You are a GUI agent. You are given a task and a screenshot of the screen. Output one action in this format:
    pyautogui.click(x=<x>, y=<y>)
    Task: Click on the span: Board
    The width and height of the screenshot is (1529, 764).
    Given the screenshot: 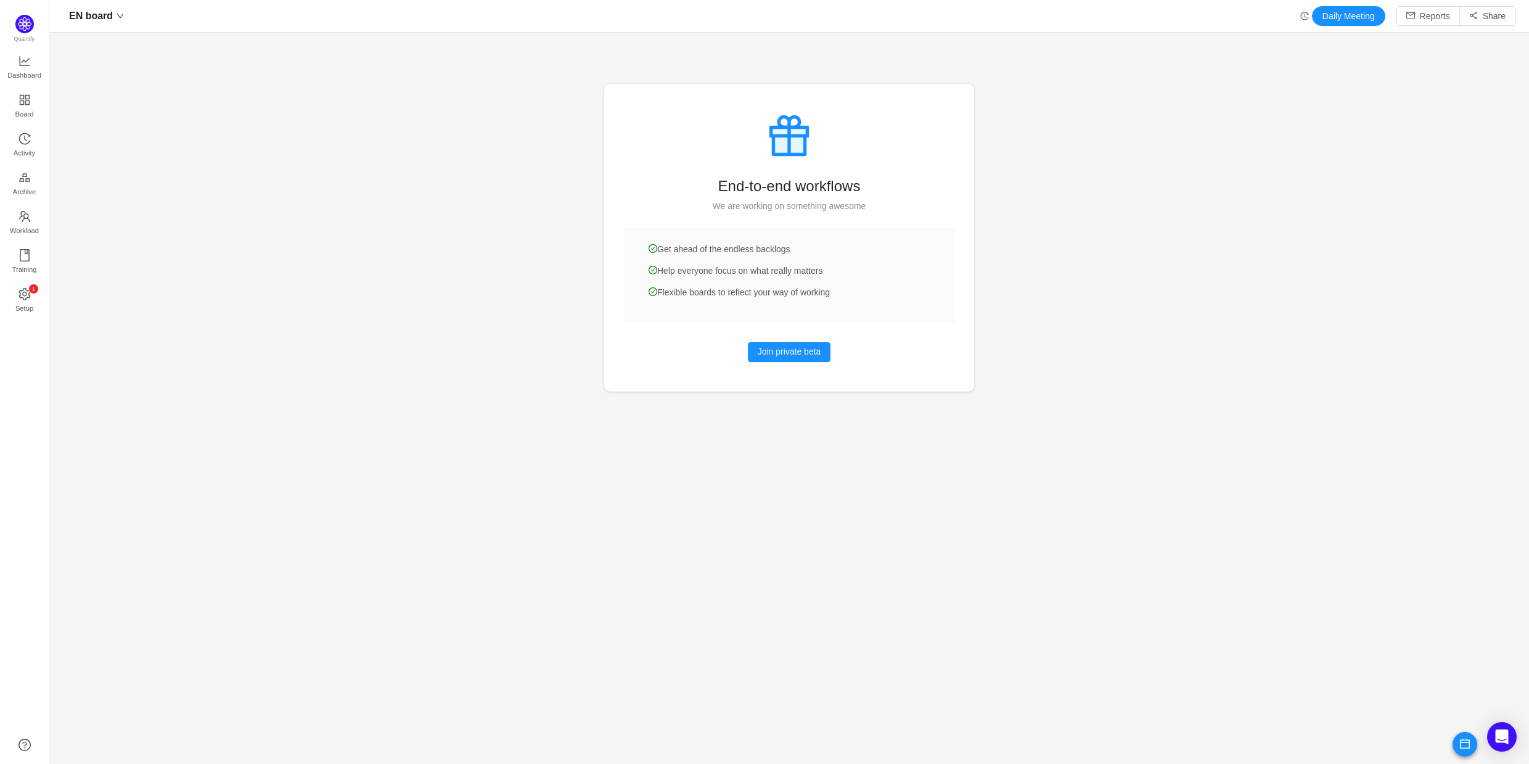 What is the action you would take?
    pyautogui.click(x=25, y=114)
    